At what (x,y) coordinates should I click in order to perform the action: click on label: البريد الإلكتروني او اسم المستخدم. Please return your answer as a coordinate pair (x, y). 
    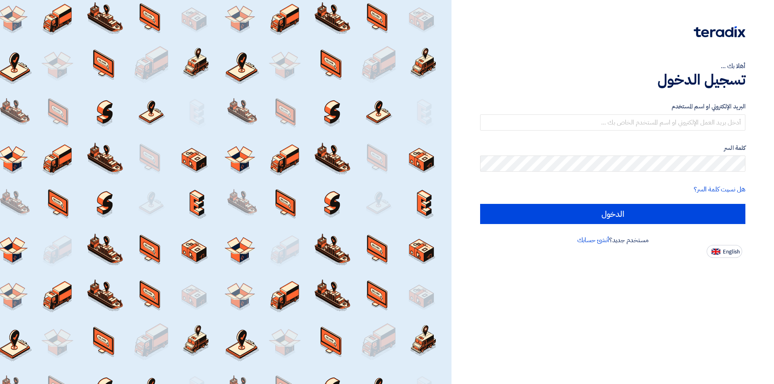
    Looking at the image, I should click on (613, 106).